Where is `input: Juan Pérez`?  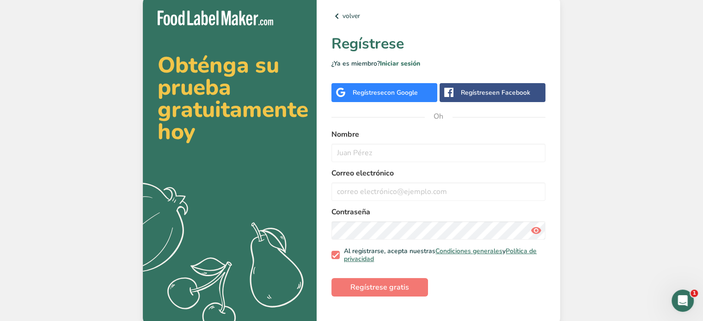
input: Juan Pérez is located at coordinates (438, 153).